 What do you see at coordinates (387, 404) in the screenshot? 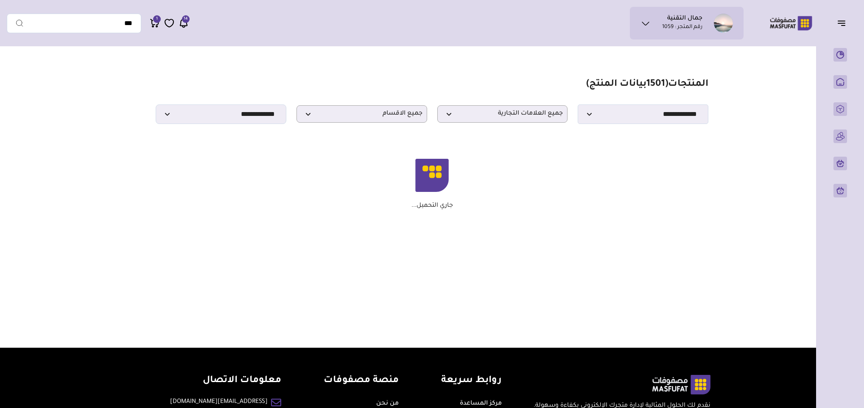
I see `a: من نحن` at bounding box center [387, 404].